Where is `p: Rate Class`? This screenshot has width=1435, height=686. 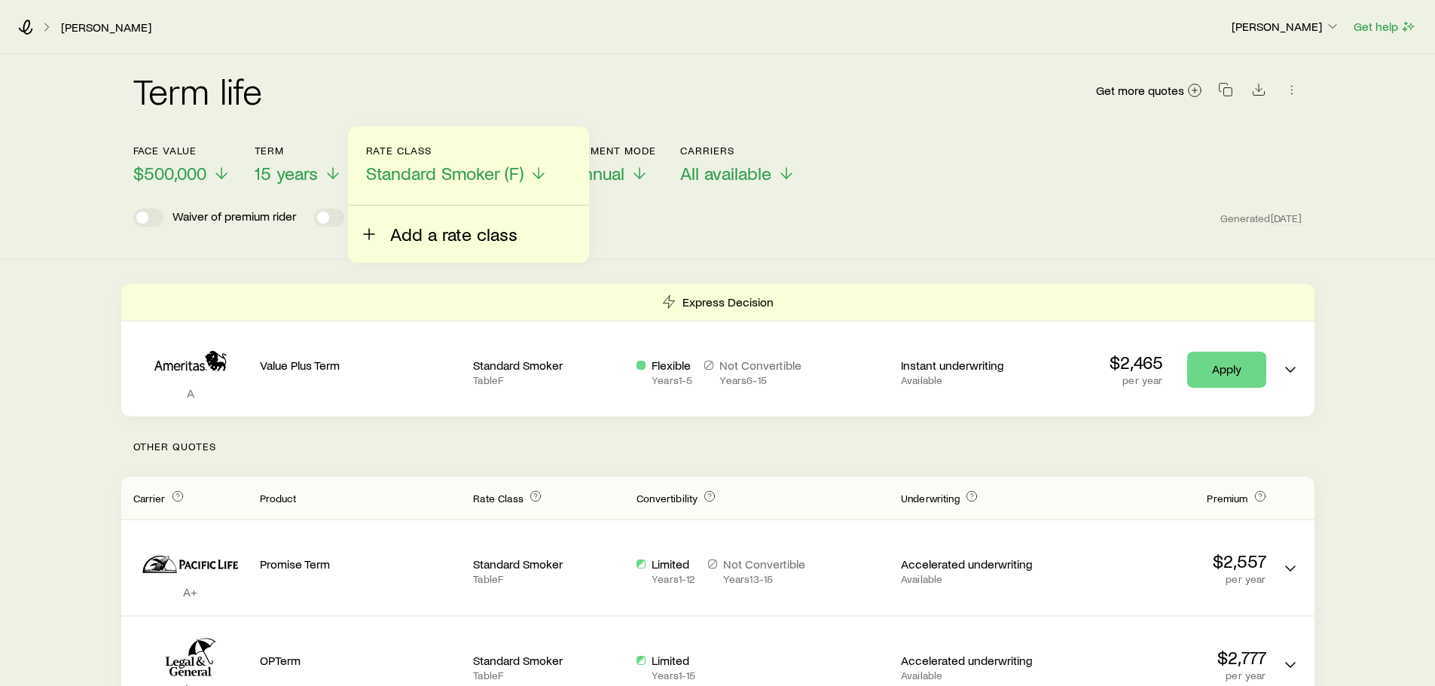
p: Rate Class is located at coordinates (456, 151).